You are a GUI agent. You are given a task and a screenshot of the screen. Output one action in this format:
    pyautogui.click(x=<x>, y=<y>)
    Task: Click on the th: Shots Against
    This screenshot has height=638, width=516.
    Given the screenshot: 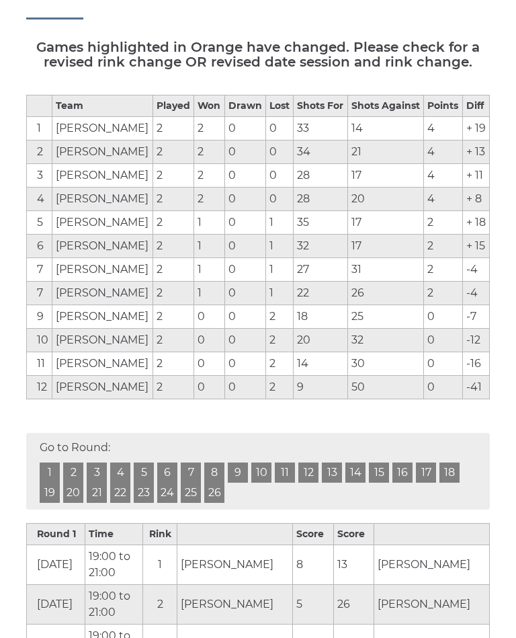 What is the action you would take?
    pyautogui.click(x=386, y=106)
    